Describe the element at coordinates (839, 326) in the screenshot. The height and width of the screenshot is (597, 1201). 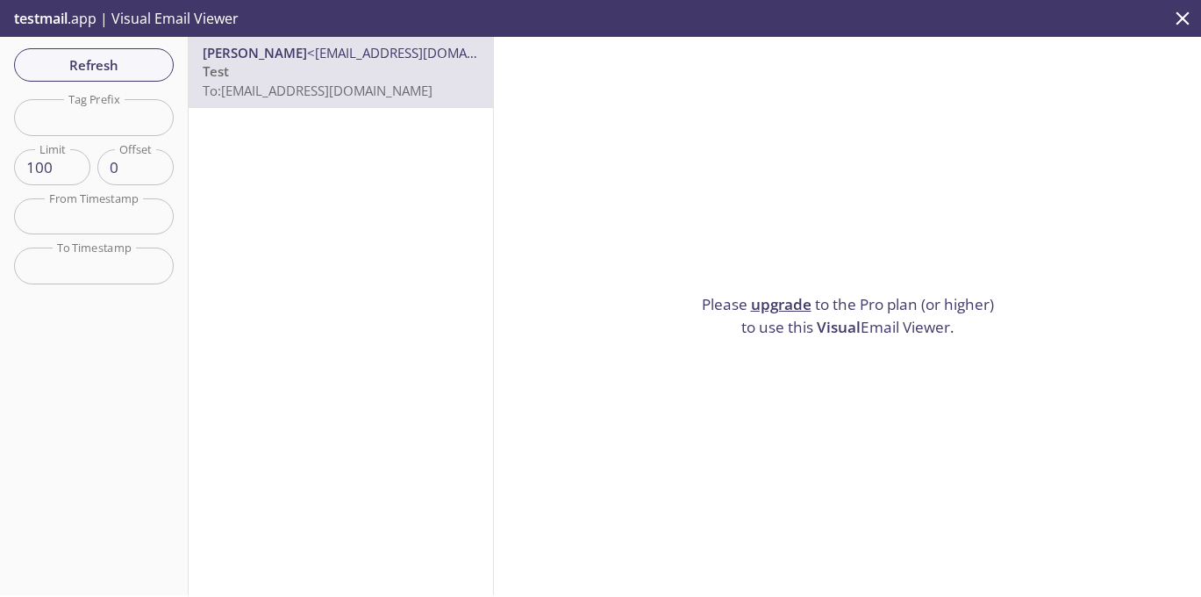
I see `span: Visual` at that location.